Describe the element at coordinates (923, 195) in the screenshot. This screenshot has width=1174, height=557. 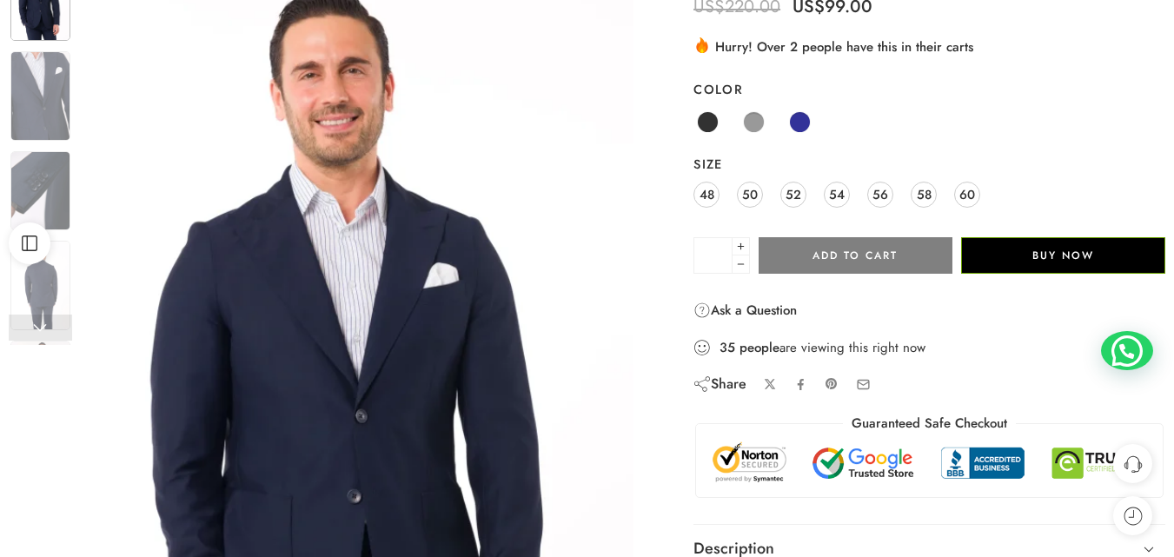
I see `a: 58` at that location.